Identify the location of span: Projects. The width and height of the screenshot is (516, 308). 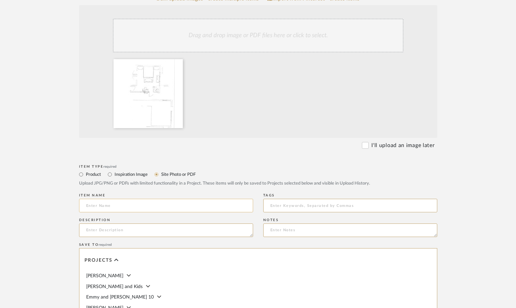
(98, 260).